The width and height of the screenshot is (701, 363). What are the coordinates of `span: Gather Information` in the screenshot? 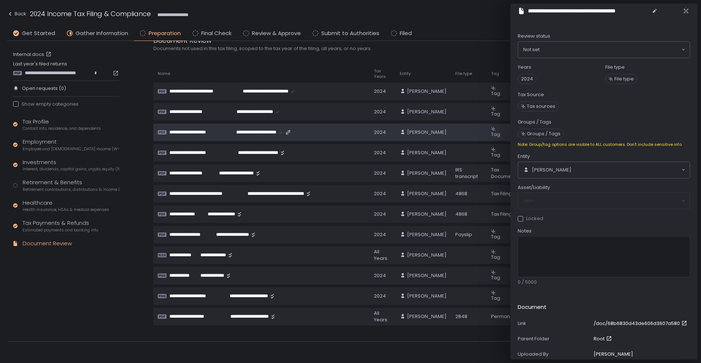 It's located at (102, 33).